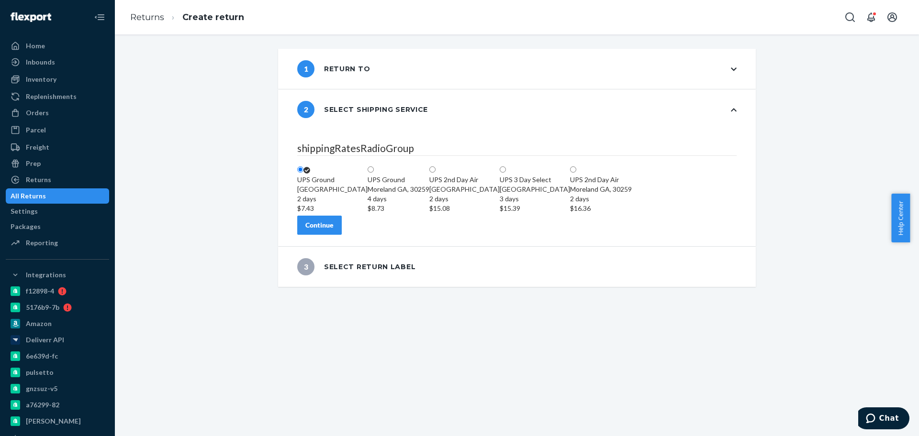 The image size is (919, 436). Describe the element at coordinates (356, 267) in the screenshot. I see `div: Select return label` at that location.